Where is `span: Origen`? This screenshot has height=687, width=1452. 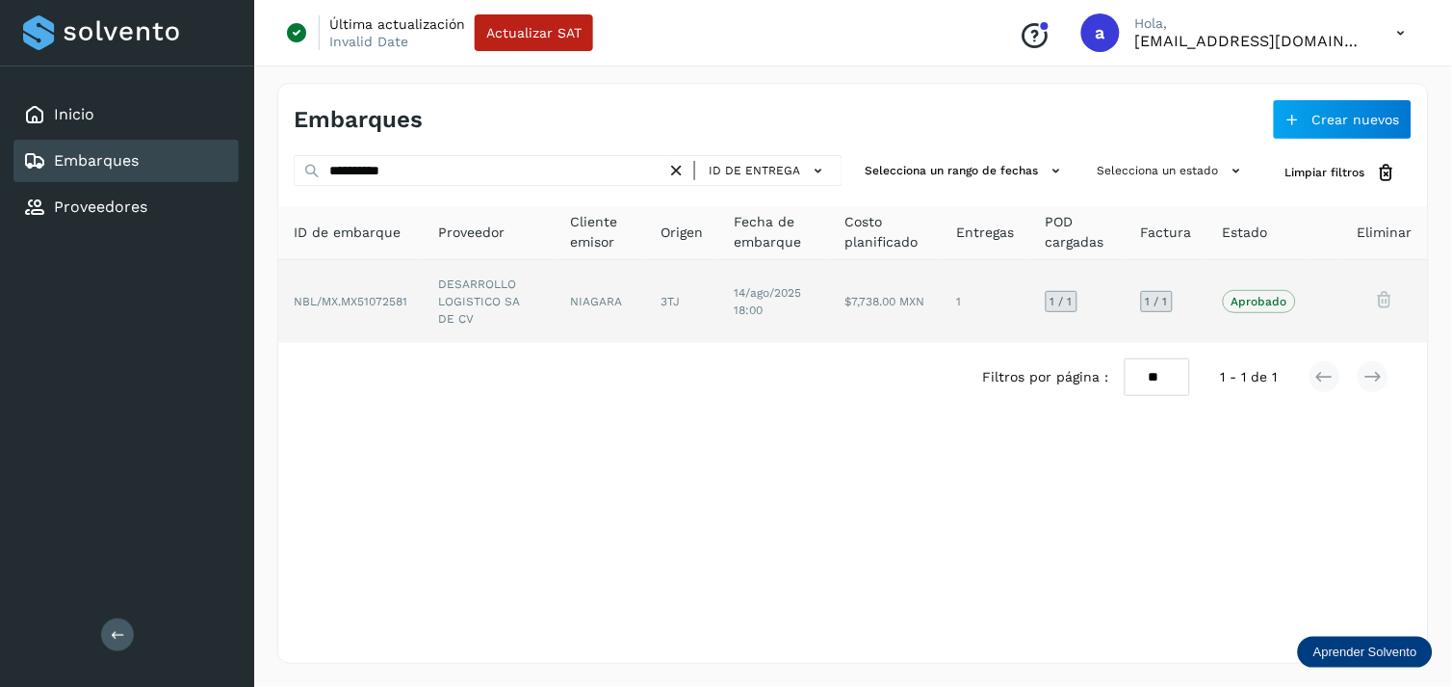 span: Origen is located at coordinates (683, 232).